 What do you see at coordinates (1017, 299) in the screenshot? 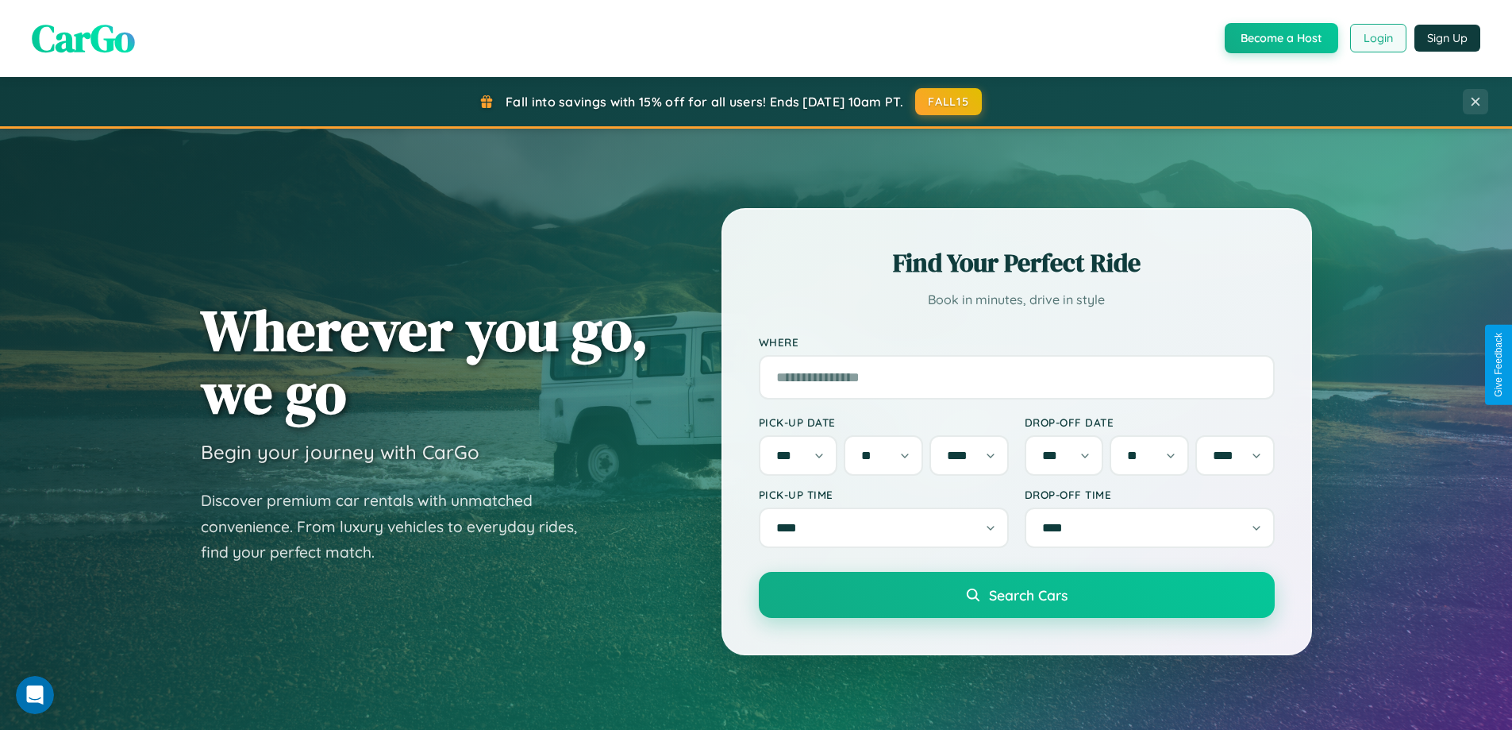
I see `p: Book in minutes, drive in style` at bounding box center [1017, 299].